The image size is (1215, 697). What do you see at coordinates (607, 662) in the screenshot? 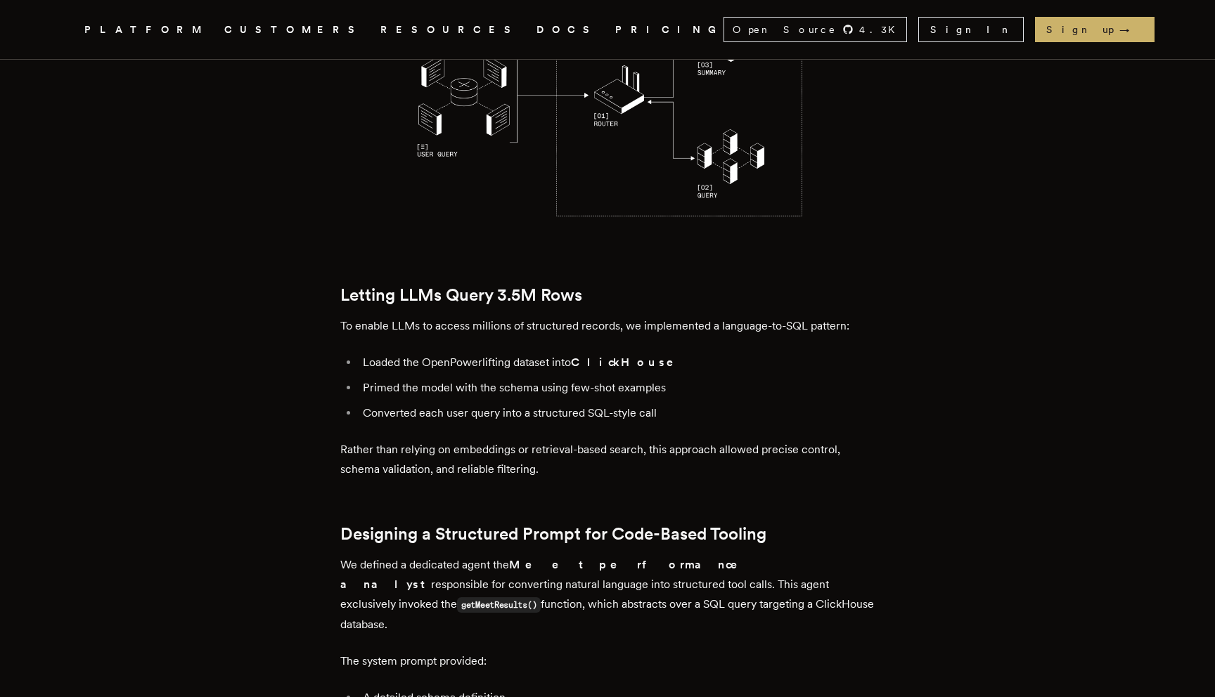
I see `p: The system prompt provided:` at bounding box center [607, 662].